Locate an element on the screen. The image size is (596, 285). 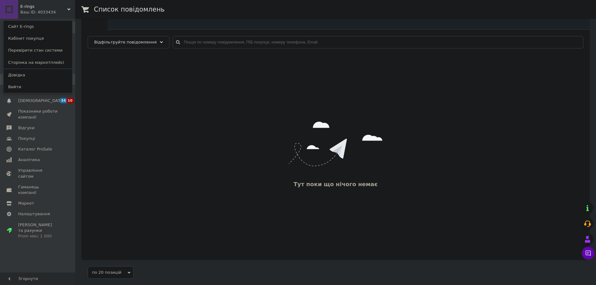
span: Відгуки is located at coordinates (26, 128).